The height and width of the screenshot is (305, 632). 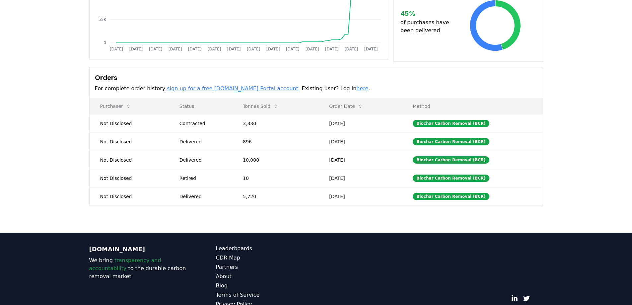 I want to click on a: Leaderboards, so click(x=266, y=248).